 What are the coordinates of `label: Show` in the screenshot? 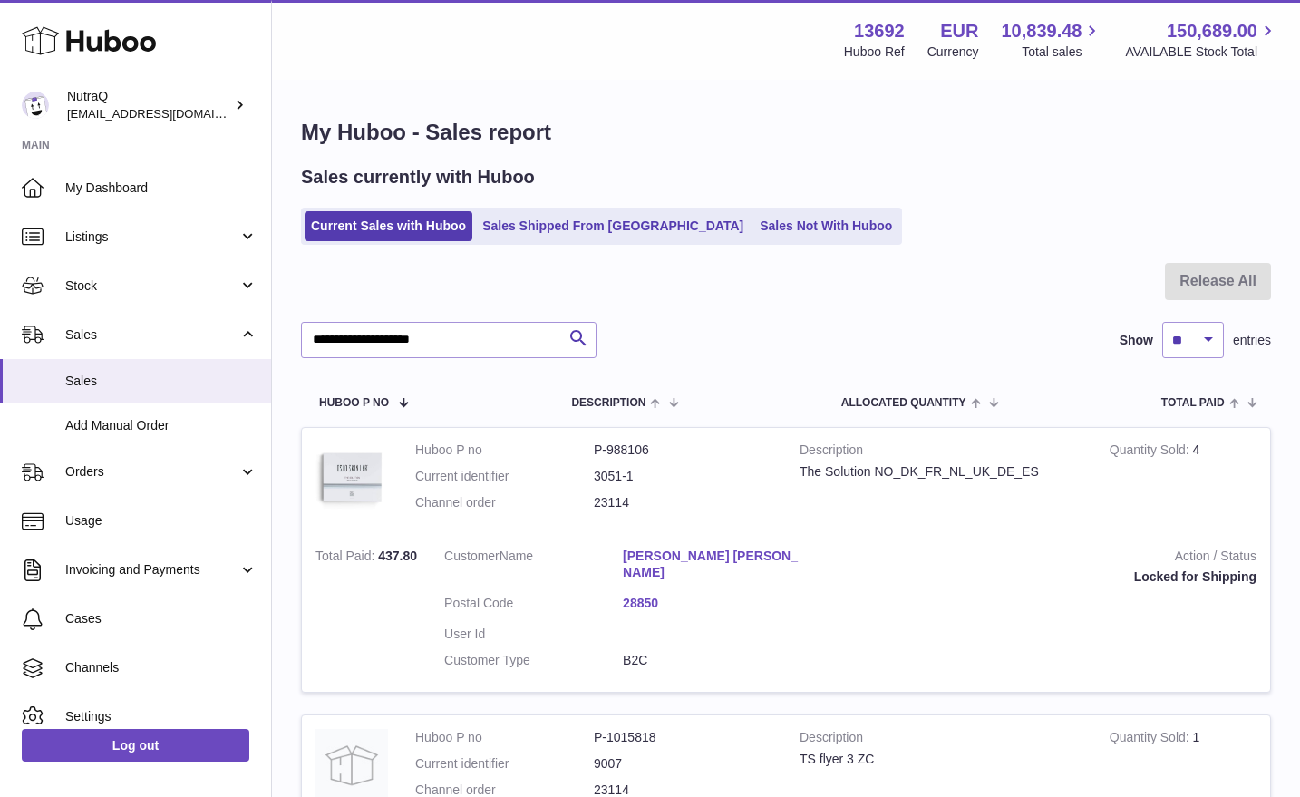 It's located at (1136, 340).